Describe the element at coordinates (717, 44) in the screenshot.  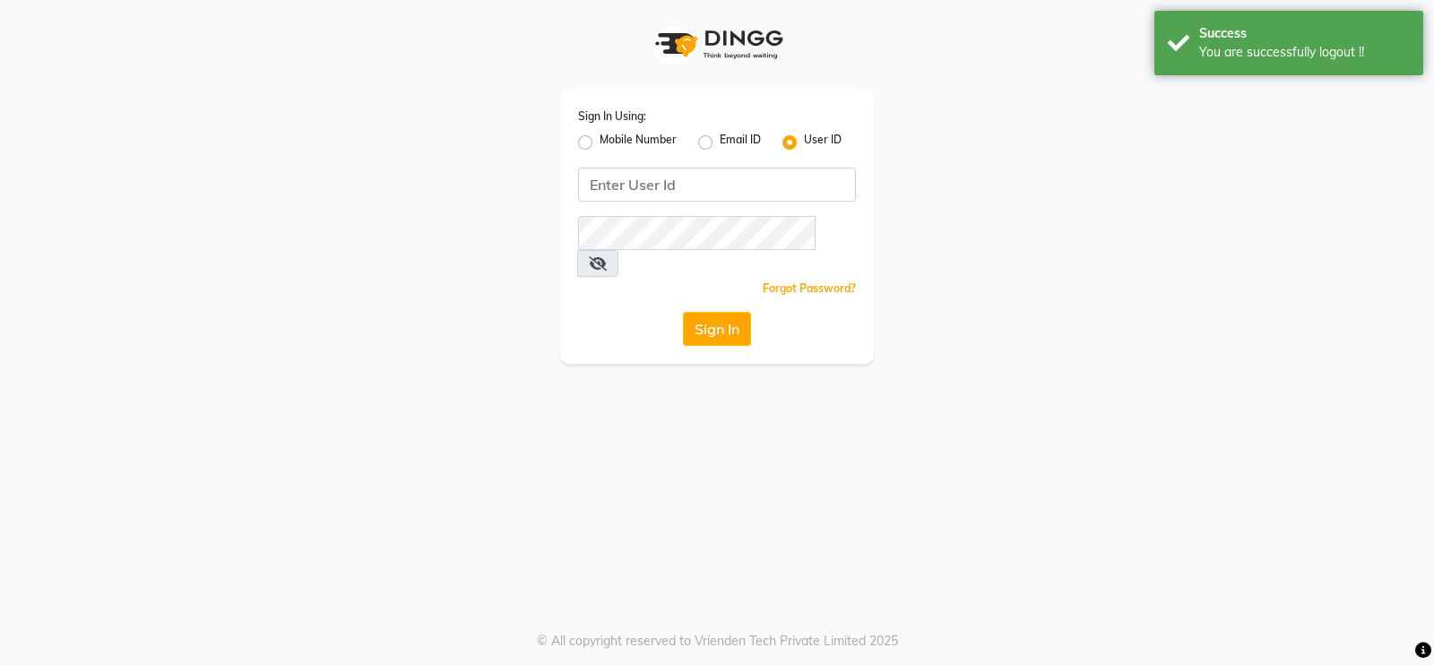
I see `img: logo1.svg` at that location.